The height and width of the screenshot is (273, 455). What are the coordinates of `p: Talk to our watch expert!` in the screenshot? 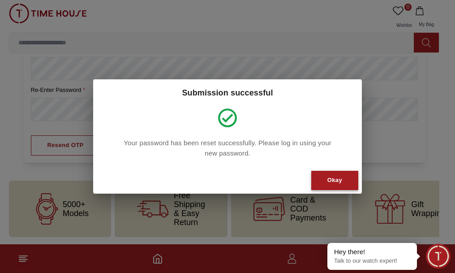 It's located at (372, 261).